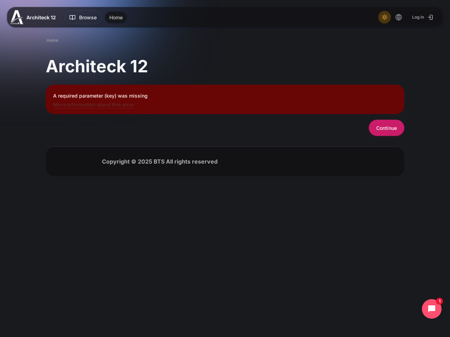 This screenshot has width=450, height=337. Describe the element at coordinates (93, 104) in the screenshot. I see `a: More information about this error` at that location.